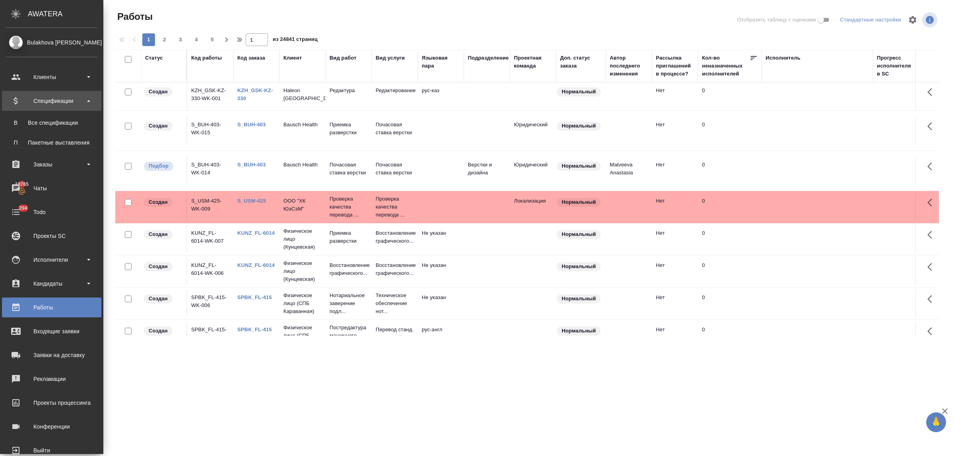 This screenshot has width=954, height=456. What do you see at coordinates (251, 58) in the screenshot?
I see `div: Код заказа` at bounding box center [251, 58].